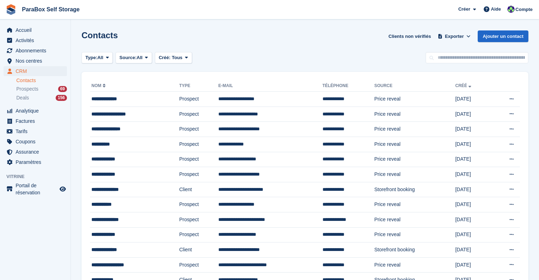 This screenshot has height=280, width=539. What do you see at coordinates (37, 189) in the screenshot?
I see `span: Portail de réservation` at bounding box center [37, 189].